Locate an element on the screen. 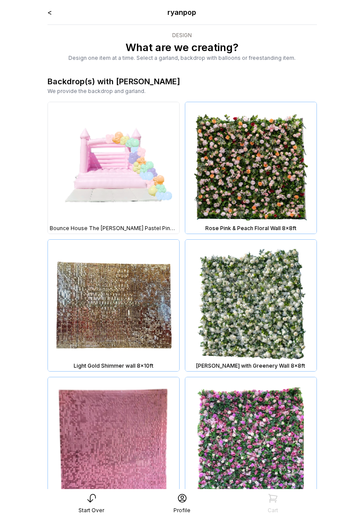  p: What are we creating? is located at coordinates (182, 48).